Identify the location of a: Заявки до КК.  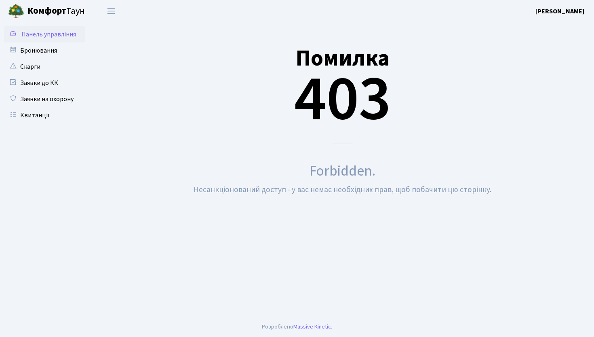
(44, 83).